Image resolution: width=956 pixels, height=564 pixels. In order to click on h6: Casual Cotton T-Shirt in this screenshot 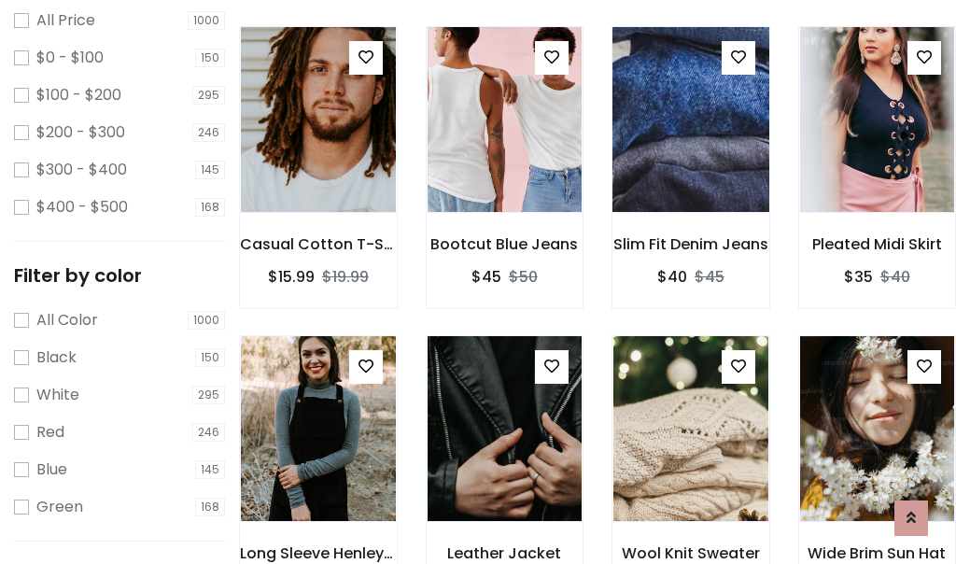, I will do `click(318, 244)`.